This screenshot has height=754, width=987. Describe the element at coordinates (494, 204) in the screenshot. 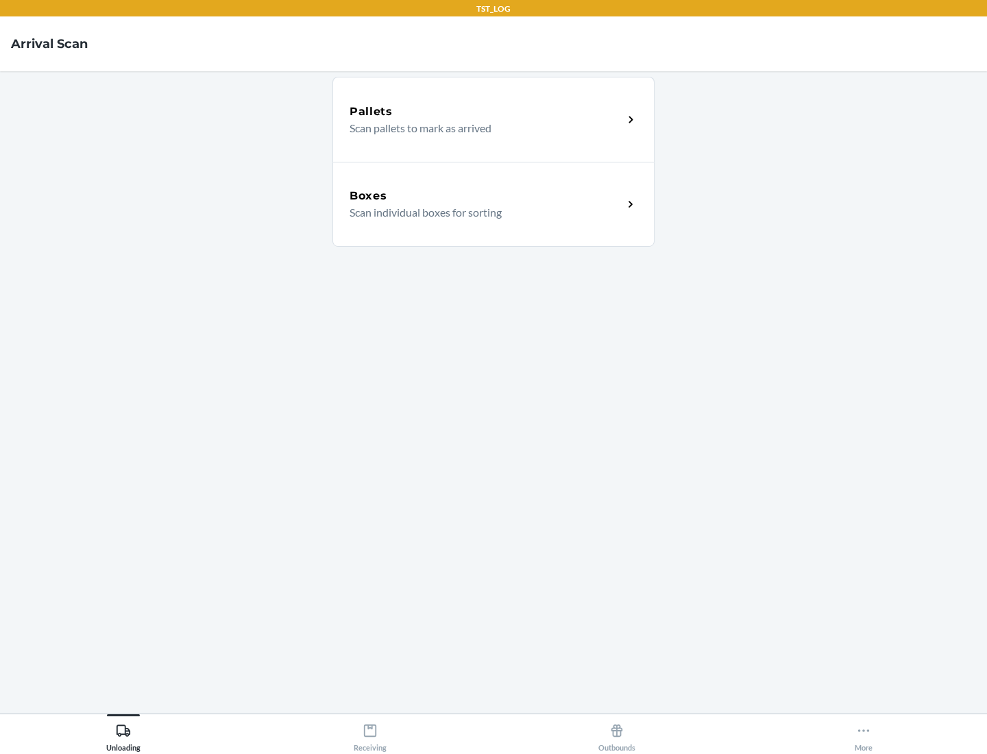

I see `a: BoxesScan individual boxes for sorting` at that location.